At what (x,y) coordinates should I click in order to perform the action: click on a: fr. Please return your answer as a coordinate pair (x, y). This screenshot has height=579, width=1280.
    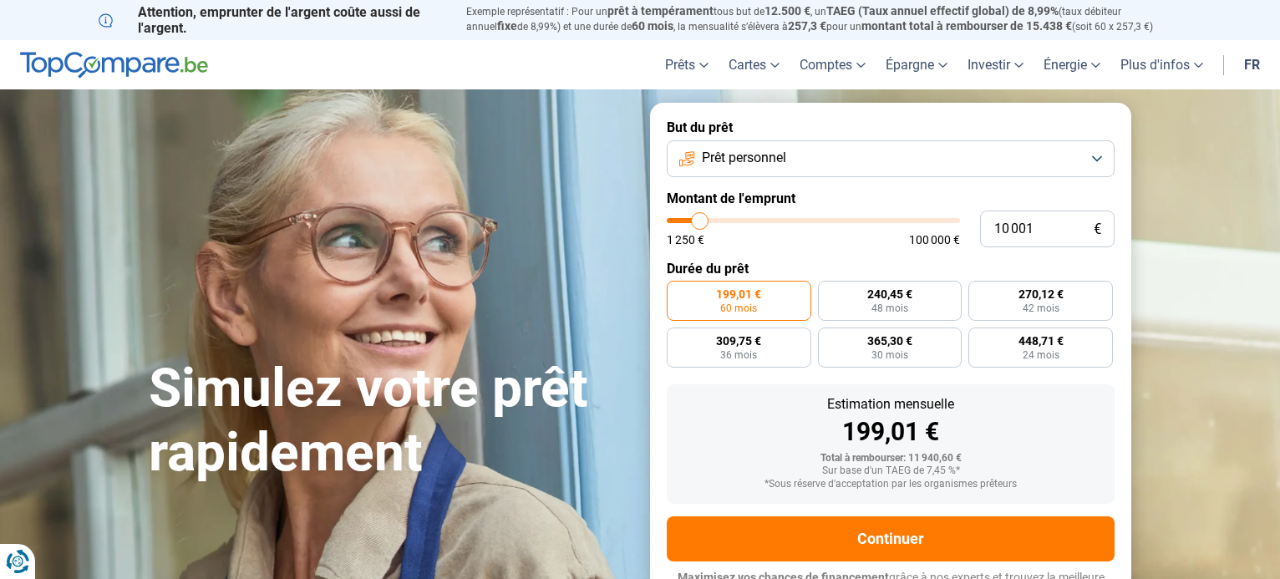
    Looking at the image, I should click on (1251, 64).